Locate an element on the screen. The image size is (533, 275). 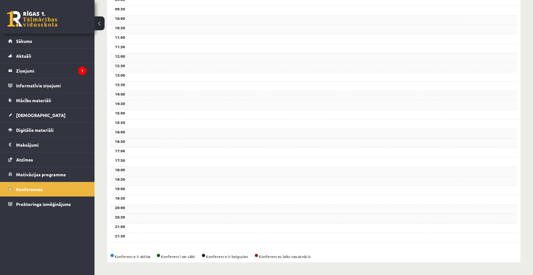
b: 17:00 is located at coordinates (120, 151).